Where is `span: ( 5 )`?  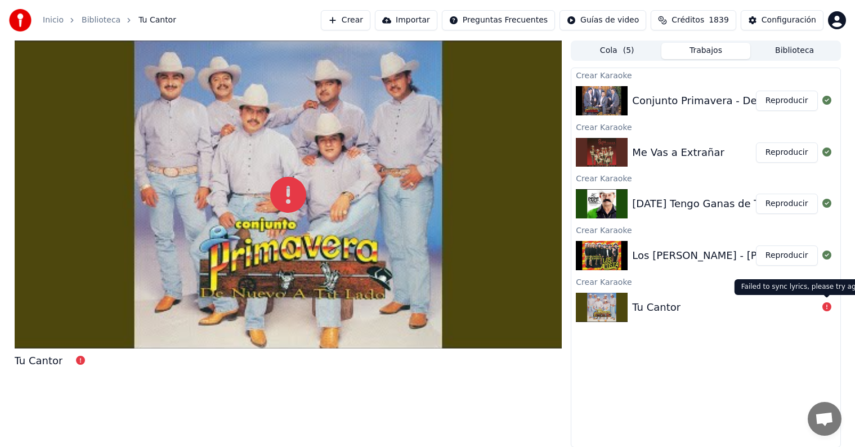
span: ( 5 ) is located at coordinates (628, 51).